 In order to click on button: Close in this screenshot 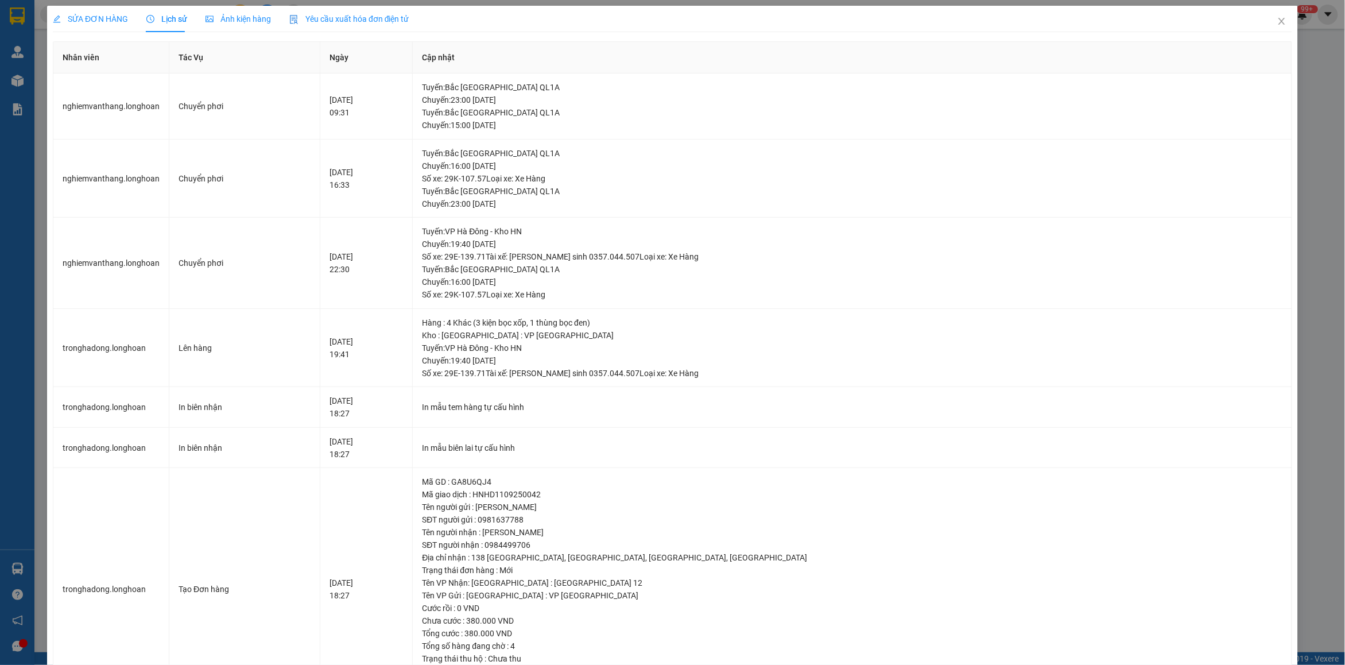, I will do `click(1282, 22)`.